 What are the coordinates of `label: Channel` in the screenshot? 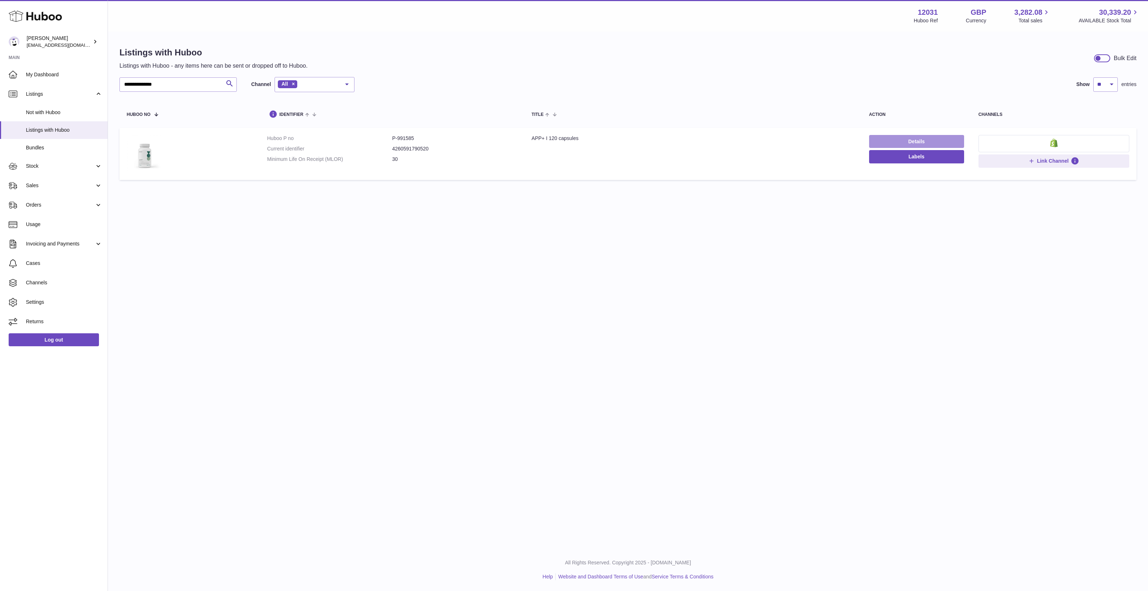 It's located at (261, 84).